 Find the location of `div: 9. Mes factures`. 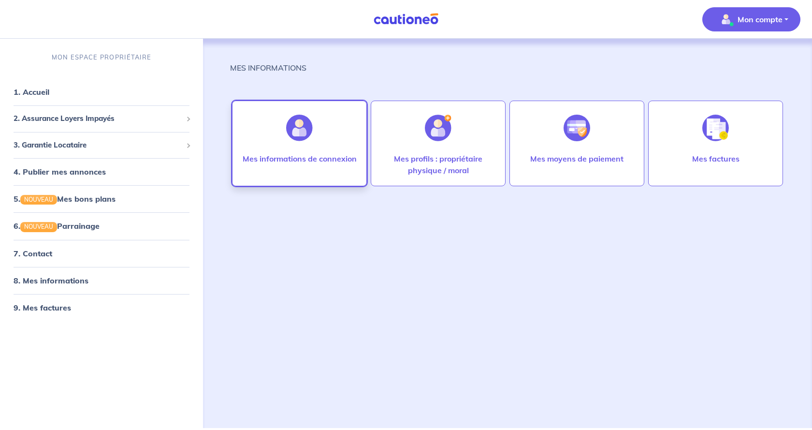

div: 9. Mes factures is located at coordinates (101, 307).